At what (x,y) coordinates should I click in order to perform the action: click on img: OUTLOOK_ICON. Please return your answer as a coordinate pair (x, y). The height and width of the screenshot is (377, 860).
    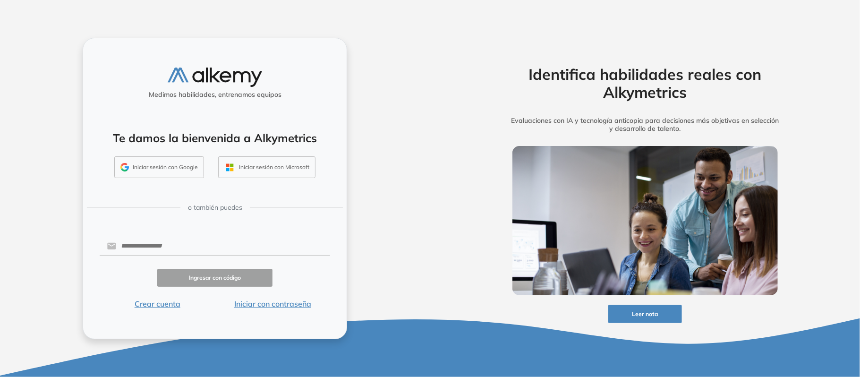
    Looking at the image, I should click on (230, 167).